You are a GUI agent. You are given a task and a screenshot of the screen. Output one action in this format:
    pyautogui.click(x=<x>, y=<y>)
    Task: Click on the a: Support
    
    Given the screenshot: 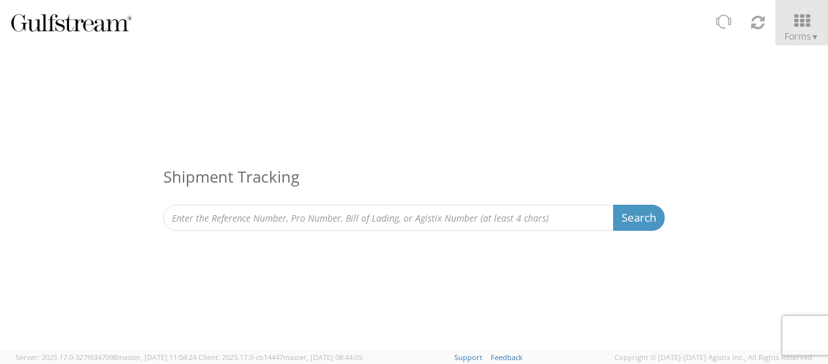 What is the action you would take?
    pyautogui.click(x=468, y=357)
    